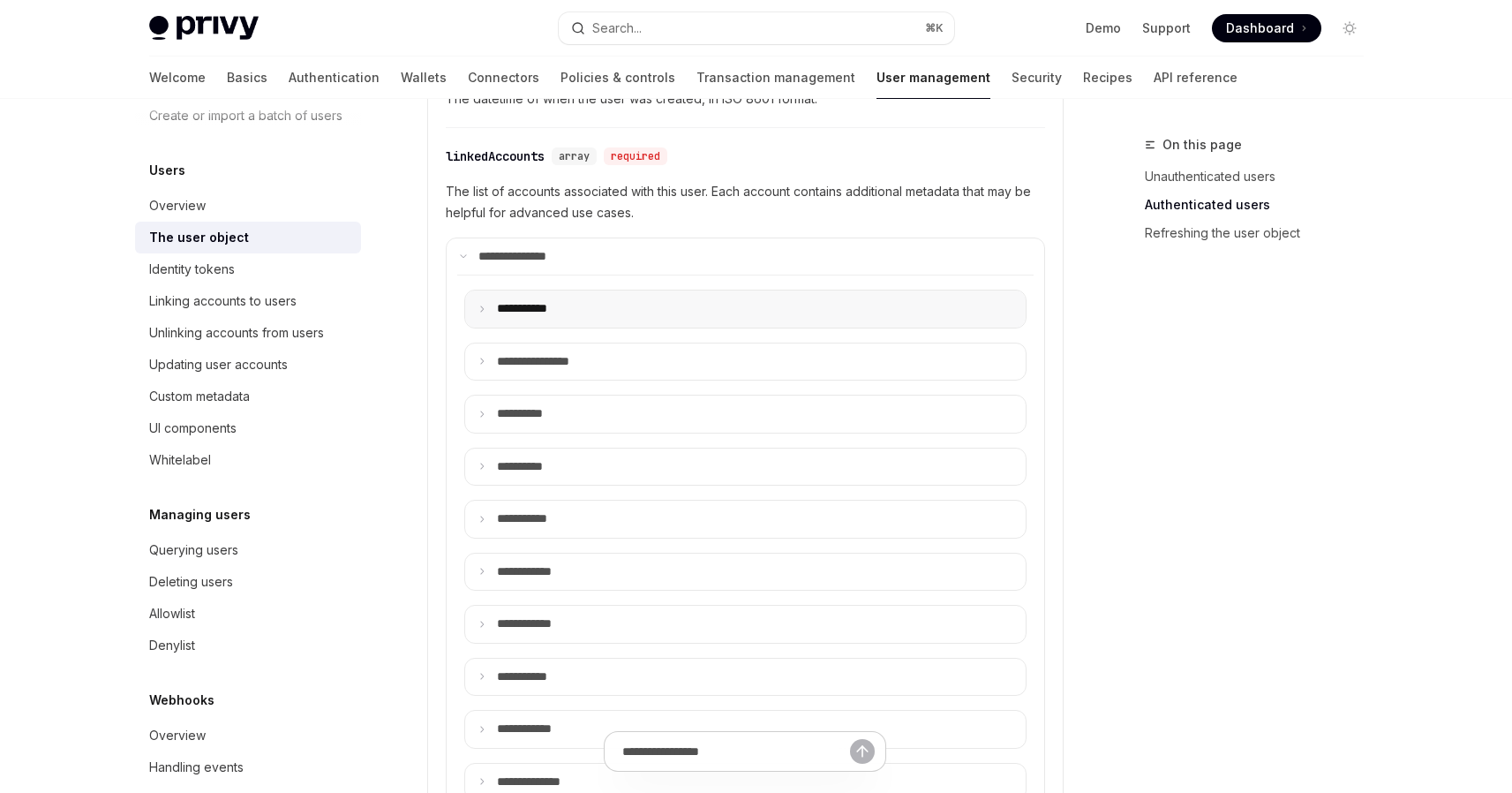 The image size is (1512, 793). What do you see at coordinates (200, 396) in the screenshot?
I see `div: Custom metadata` at bounding box center [200, 396].